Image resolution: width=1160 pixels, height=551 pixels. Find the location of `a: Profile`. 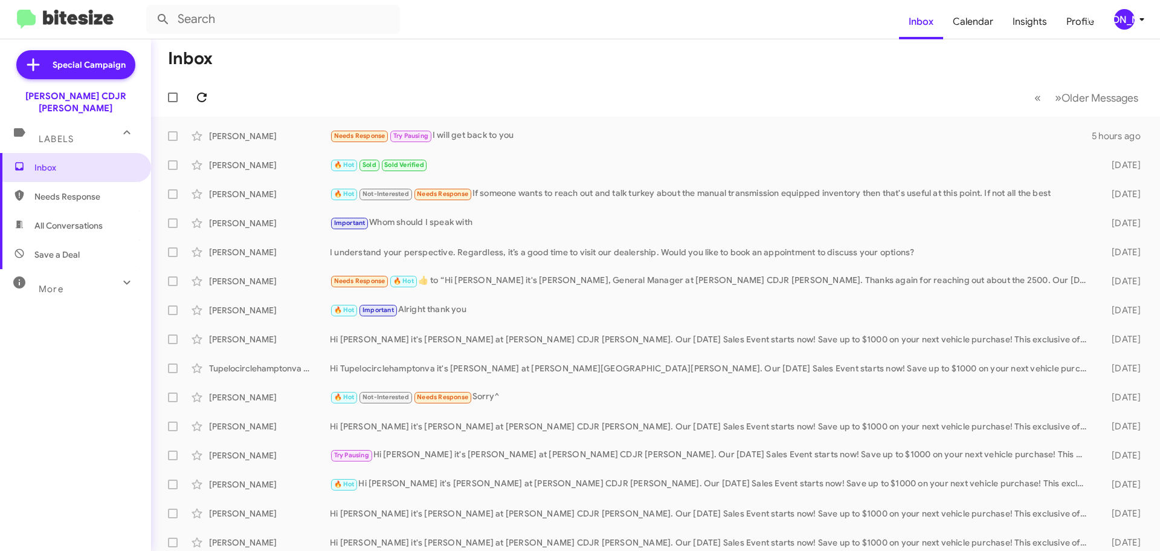

a: Profile is located at coordinates (1081, 22).